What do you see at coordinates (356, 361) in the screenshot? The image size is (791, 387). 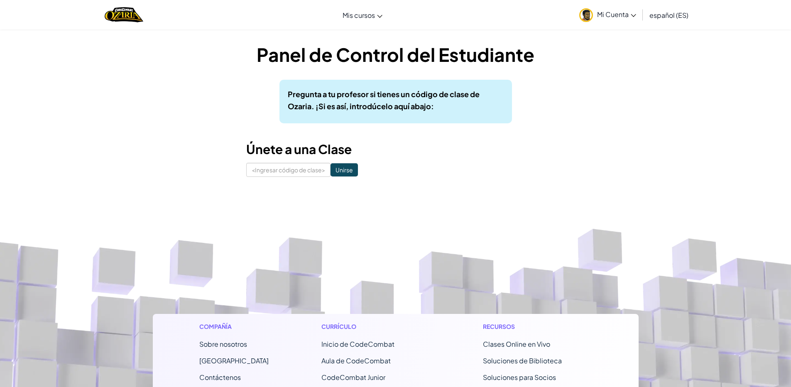 I see `font: Aula de CodeCombat` at bounding box center [356, 361].